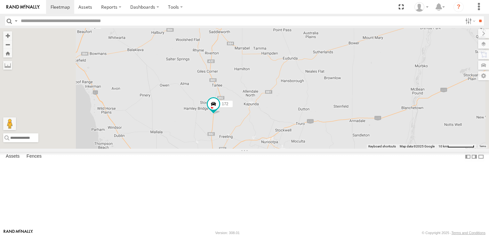 This screenshot has width=489, height=236. What do you see at coordinates (417, 146) in the screenshot?
I see `span: Map data ©2025 Google` at bounding box center [417, 146].